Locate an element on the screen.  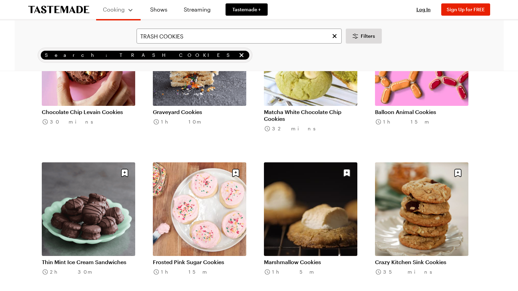
button: Log In is located at coordinates (424, 10).